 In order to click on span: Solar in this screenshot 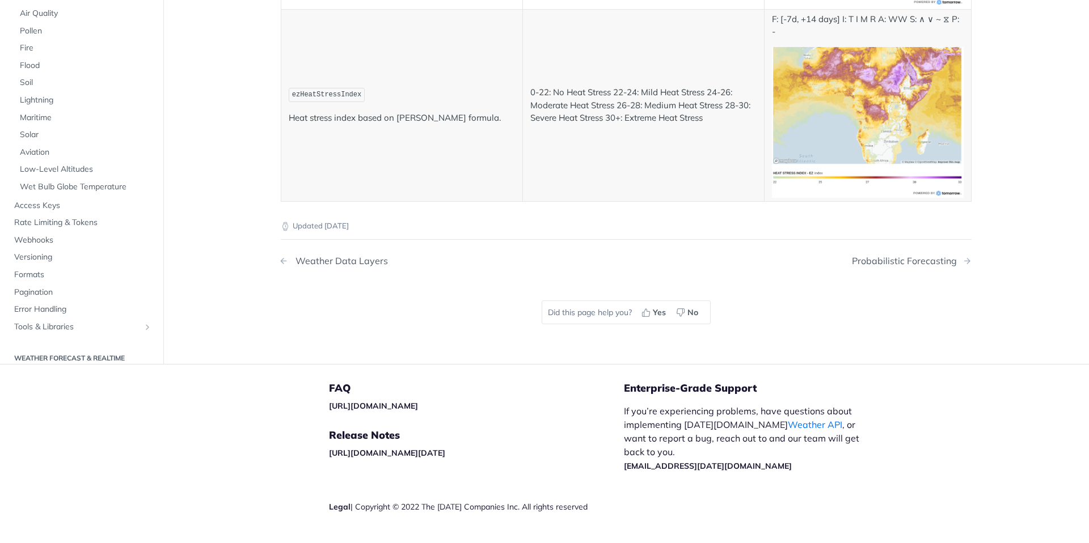, I will do `click(86, 135)`.